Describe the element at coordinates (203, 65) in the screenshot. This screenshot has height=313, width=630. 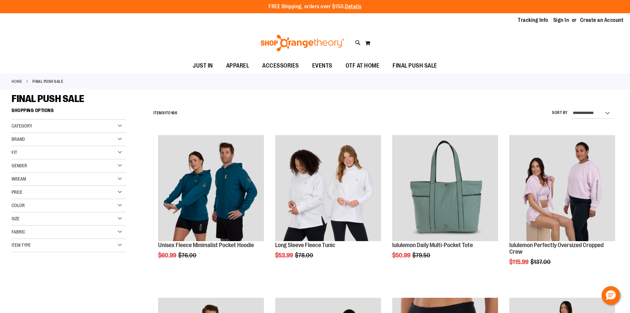
I see `span: JUST IN` at that location.